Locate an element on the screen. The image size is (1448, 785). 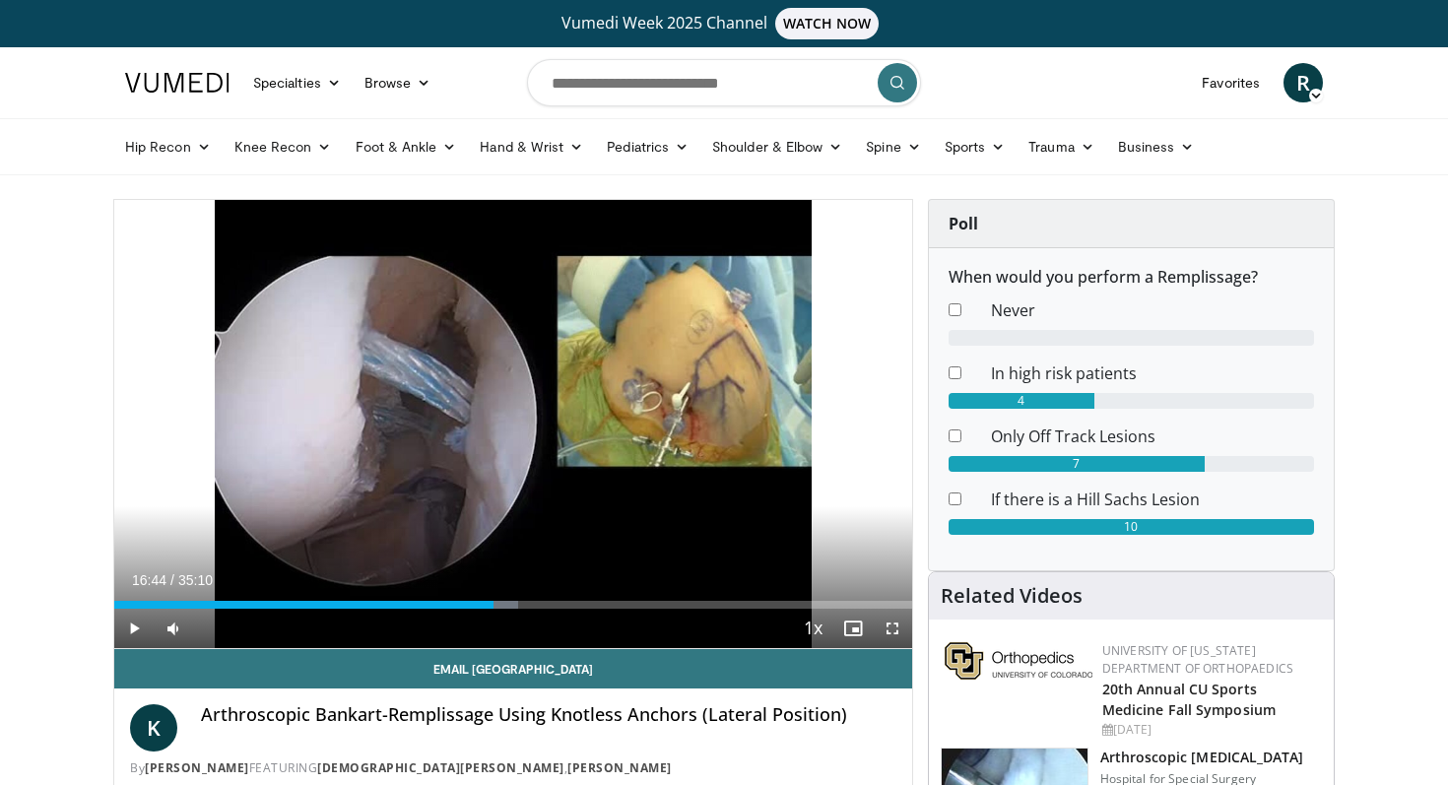
span: R is located at coordinates (1303, 83).